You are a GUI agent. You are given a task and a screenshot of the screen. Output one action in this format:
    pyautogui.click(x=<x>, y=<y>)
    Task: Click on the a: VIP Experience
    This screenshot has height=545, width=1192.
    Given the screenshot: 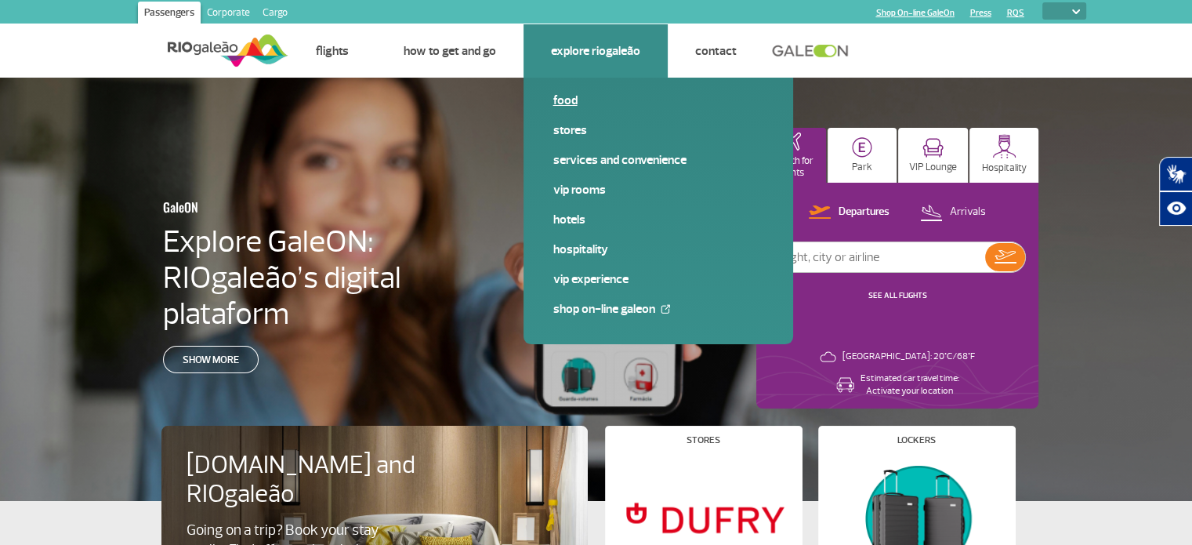 What is the action you would take?
    pyautogui.click(x=658, y=279)
    